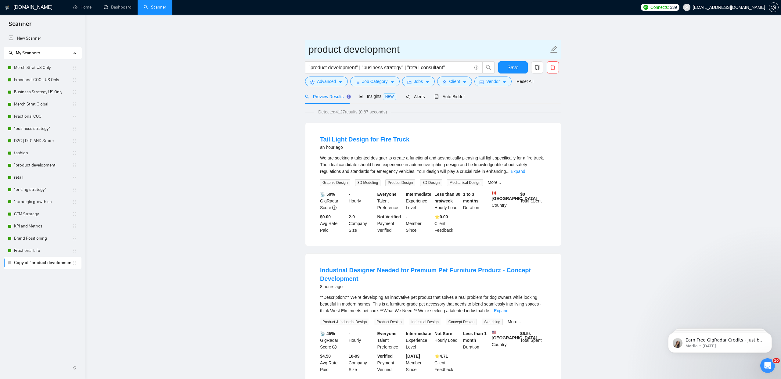 This screenshot has height=379, width=781. I want to click on li: retail, so click(42, 178).